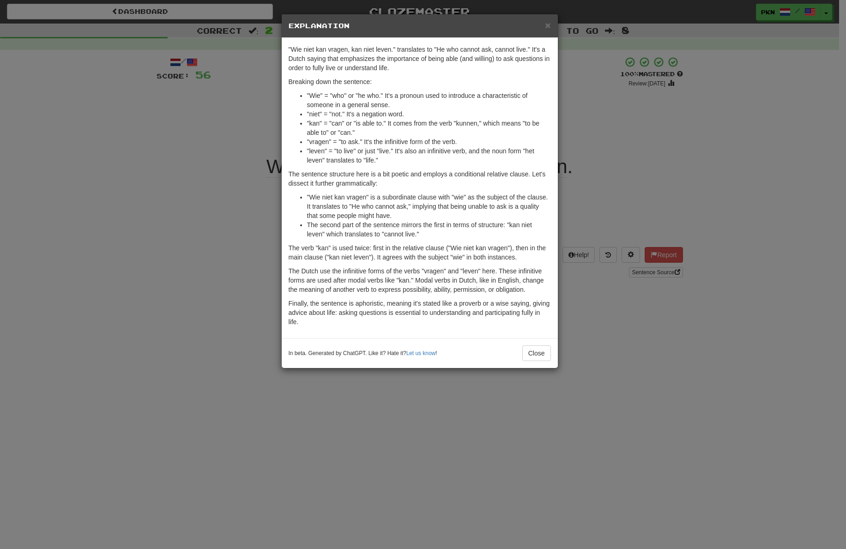 Image resolution: width=846 pixels, height=549 pixels. Describe the element at coordinates (363, 353) in the screenshot. I see `small: In beta. Generated by ChatGPT. Like it? Hate it? !` at that location.